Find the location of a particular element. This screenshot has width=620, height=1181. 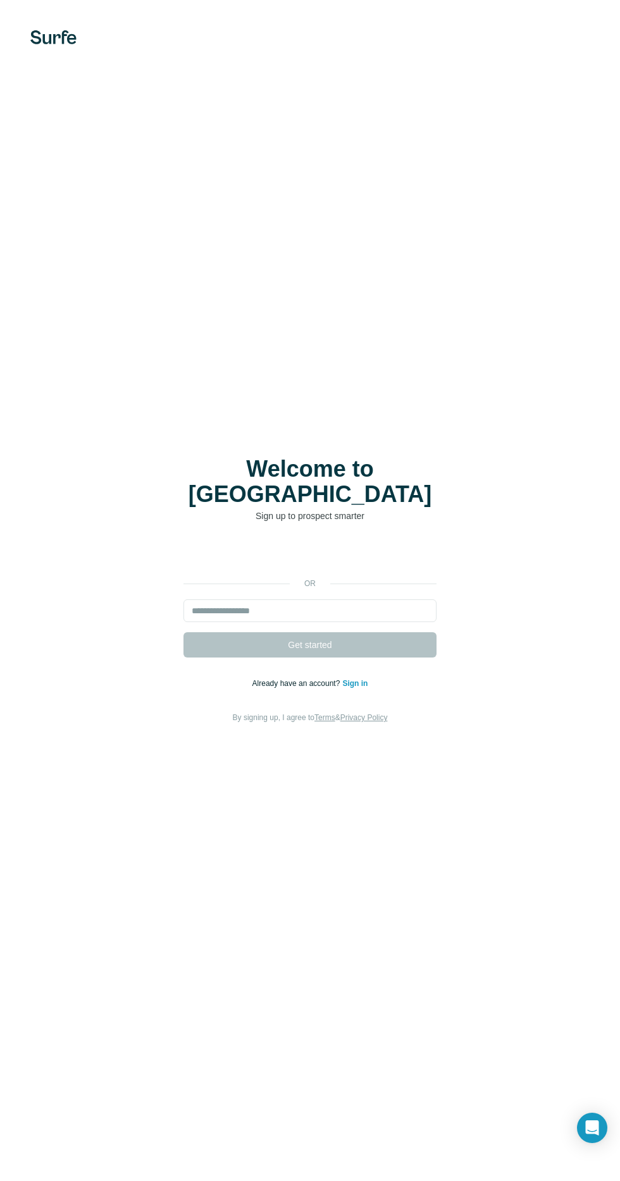

a: Privacy Policy is located at coordinates (364, 718).